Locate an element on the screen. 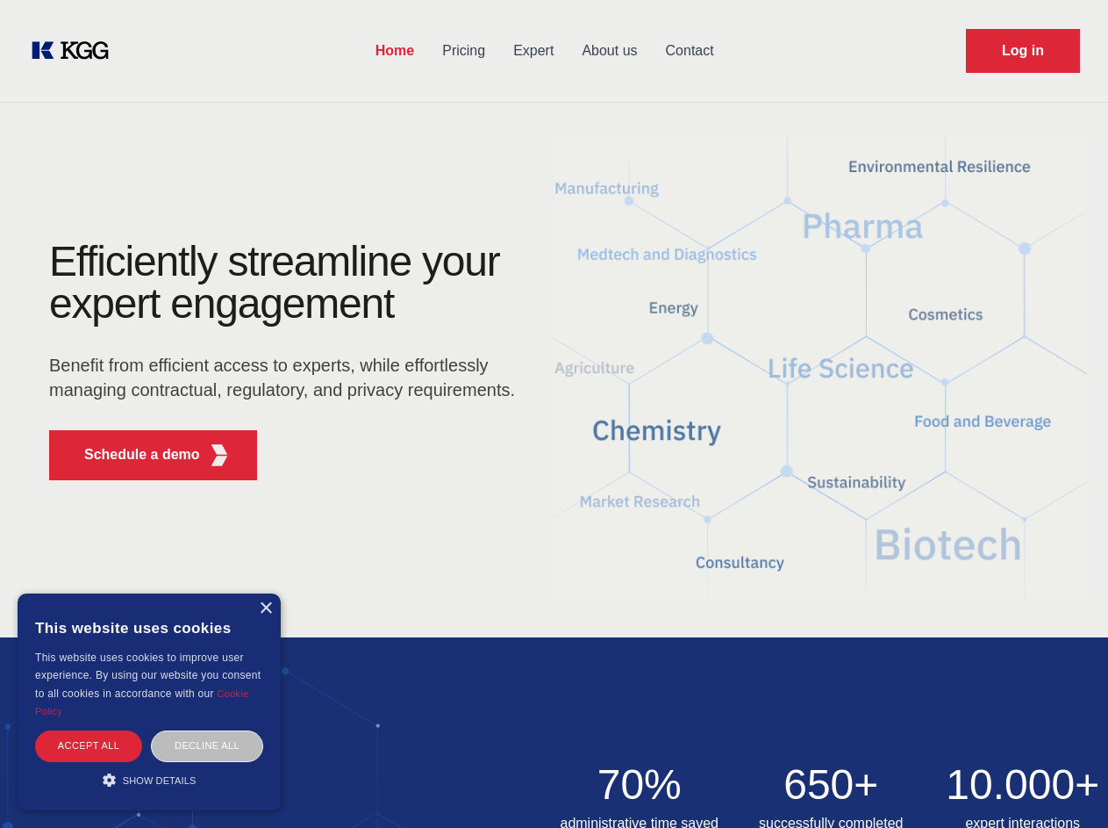  button: Schedule a demoKGG Fifth Element RED is located at coordinates (153, 455).